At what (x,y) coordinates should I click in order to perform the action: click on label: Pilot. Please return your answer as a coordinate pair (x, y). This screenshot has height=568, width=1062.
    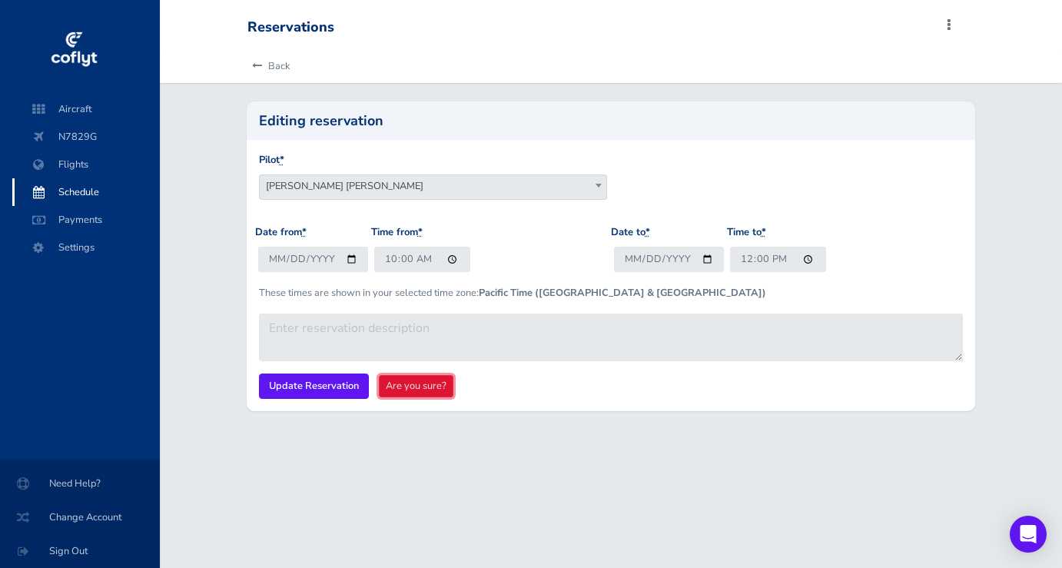
    Looking at the image, I should click on (271, 160).